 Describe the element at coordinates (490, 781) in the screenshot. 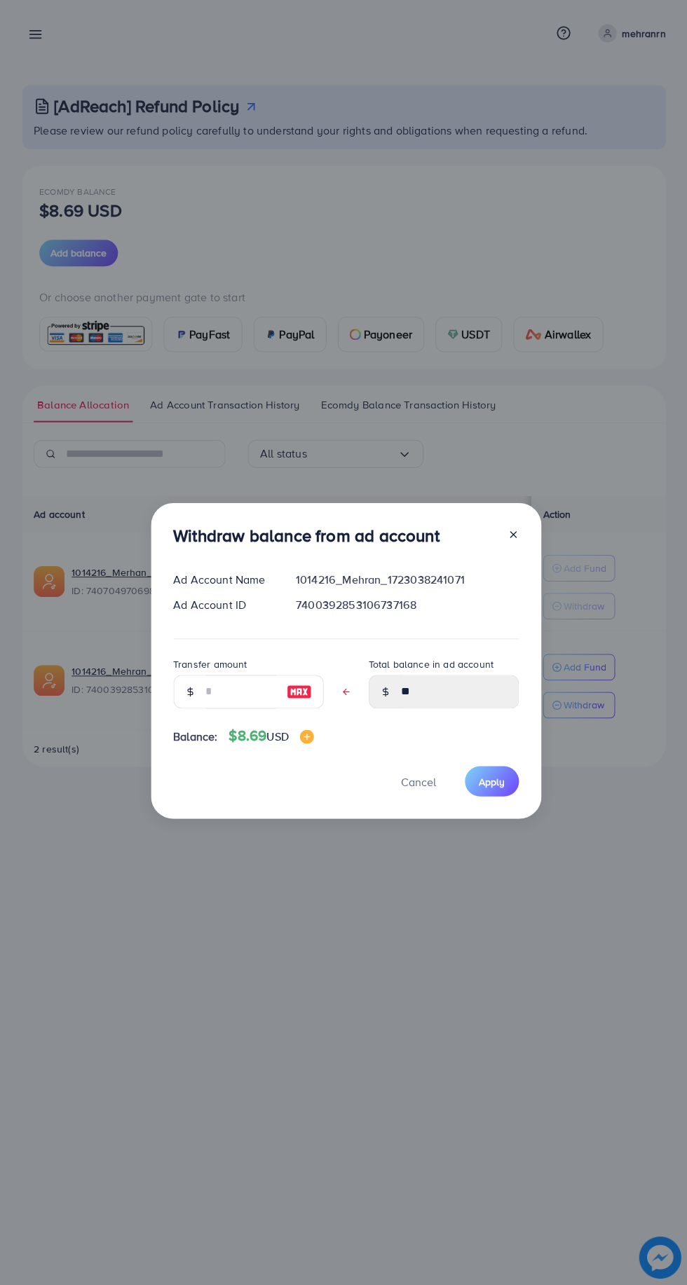

I see `button: Apply` at that location.